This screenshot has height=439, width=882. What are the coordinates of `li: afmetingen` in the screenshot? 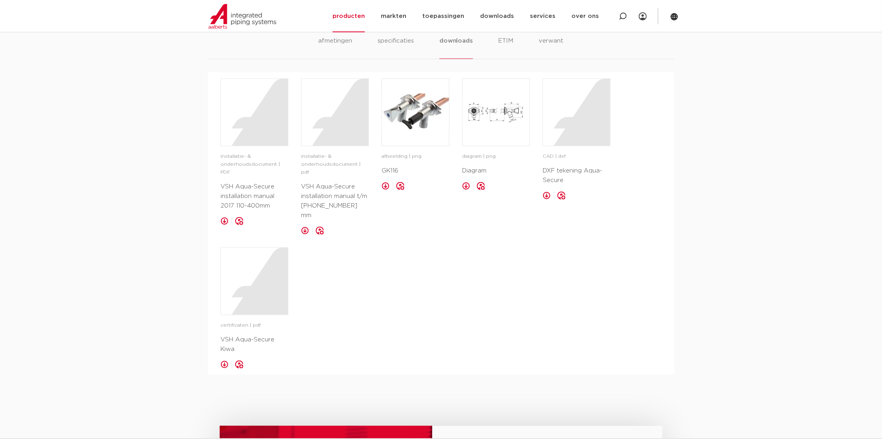 It's located at (335, 47).